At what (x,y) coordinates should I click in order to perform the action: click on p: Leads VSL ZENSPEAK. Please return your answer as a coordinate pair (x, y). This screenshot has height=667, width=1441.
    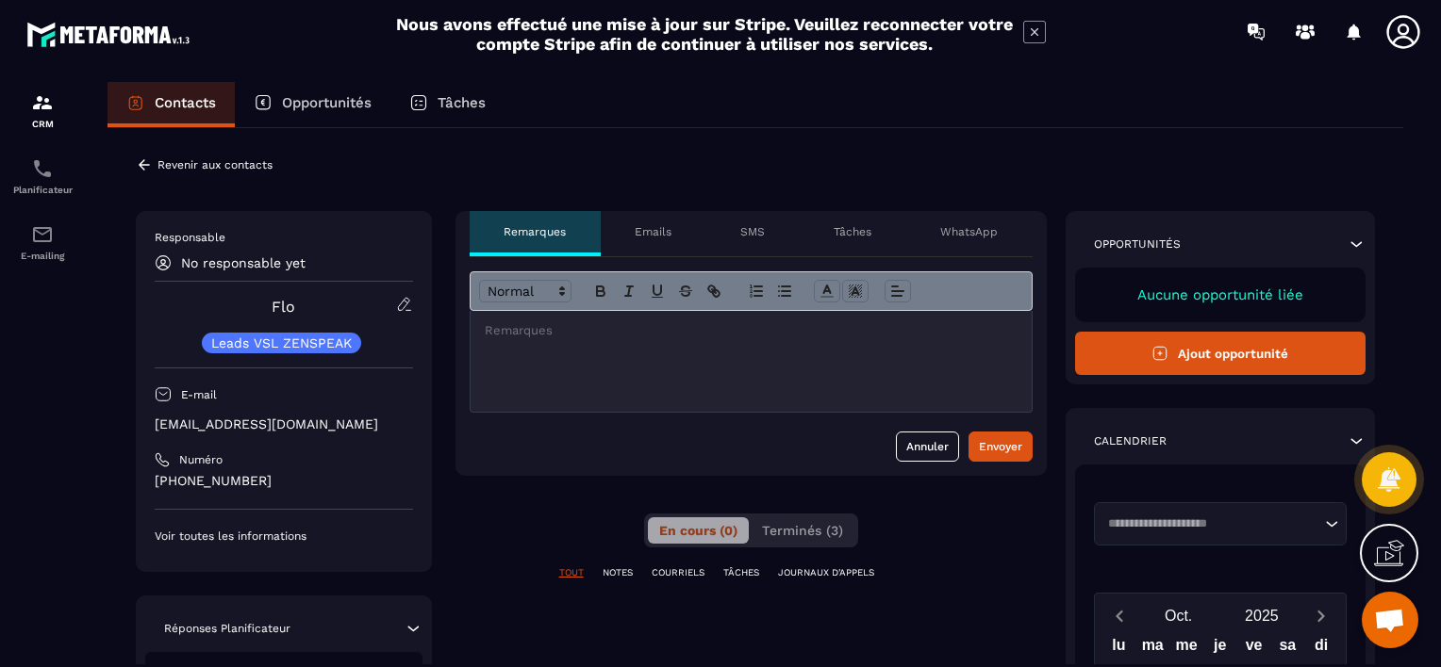
    Looking at the image, I should click on (281, 343).